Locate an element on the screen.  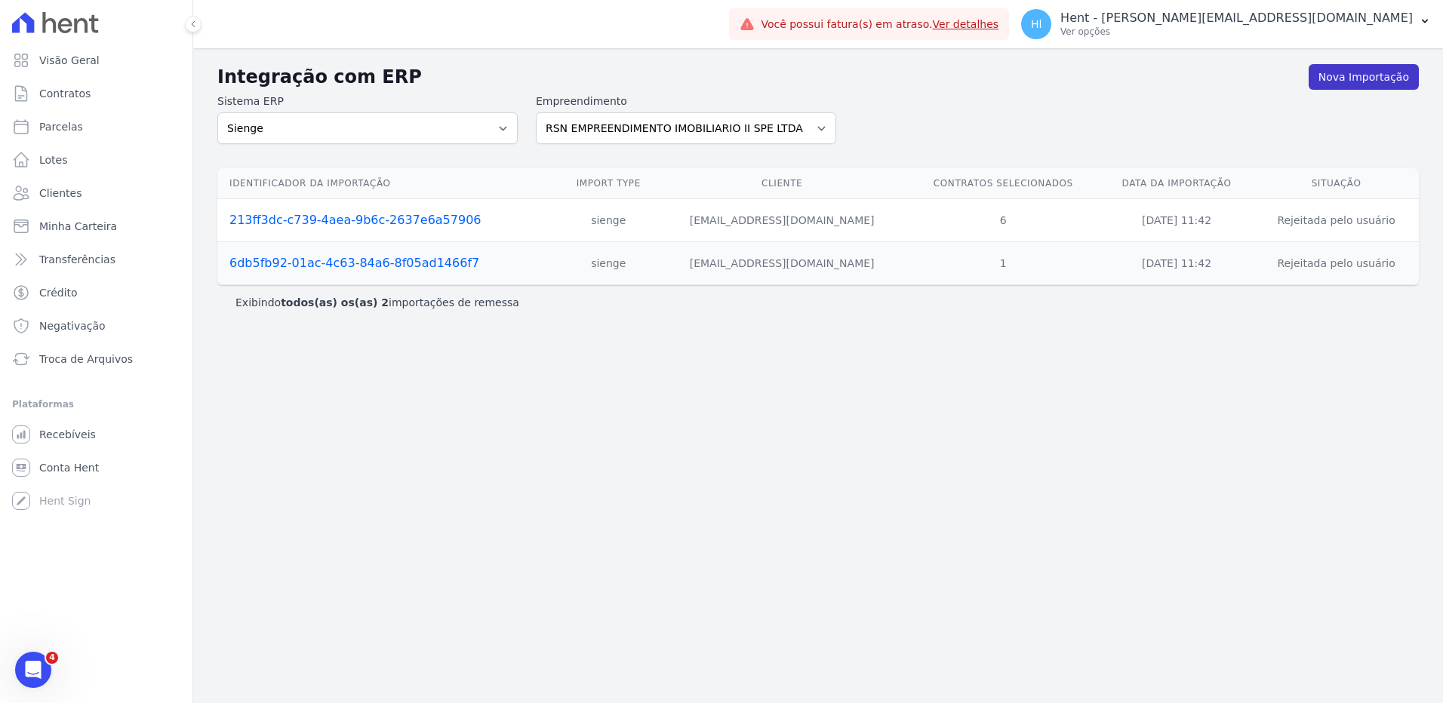
p: Exibindo importações de remessa is located at coordinates (377, 303).